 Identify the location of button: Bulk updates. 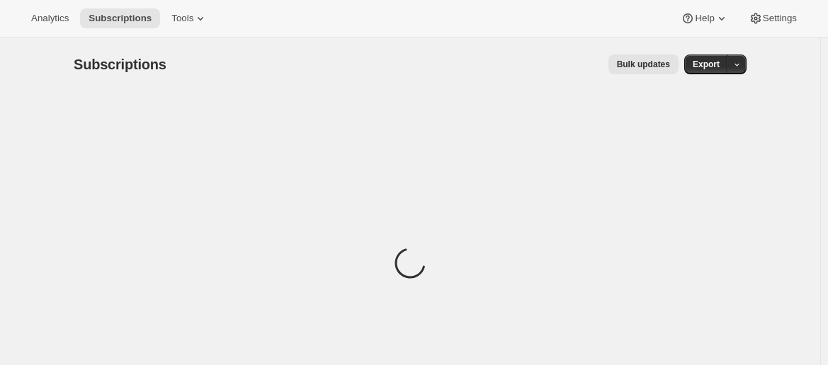
(643, 64).